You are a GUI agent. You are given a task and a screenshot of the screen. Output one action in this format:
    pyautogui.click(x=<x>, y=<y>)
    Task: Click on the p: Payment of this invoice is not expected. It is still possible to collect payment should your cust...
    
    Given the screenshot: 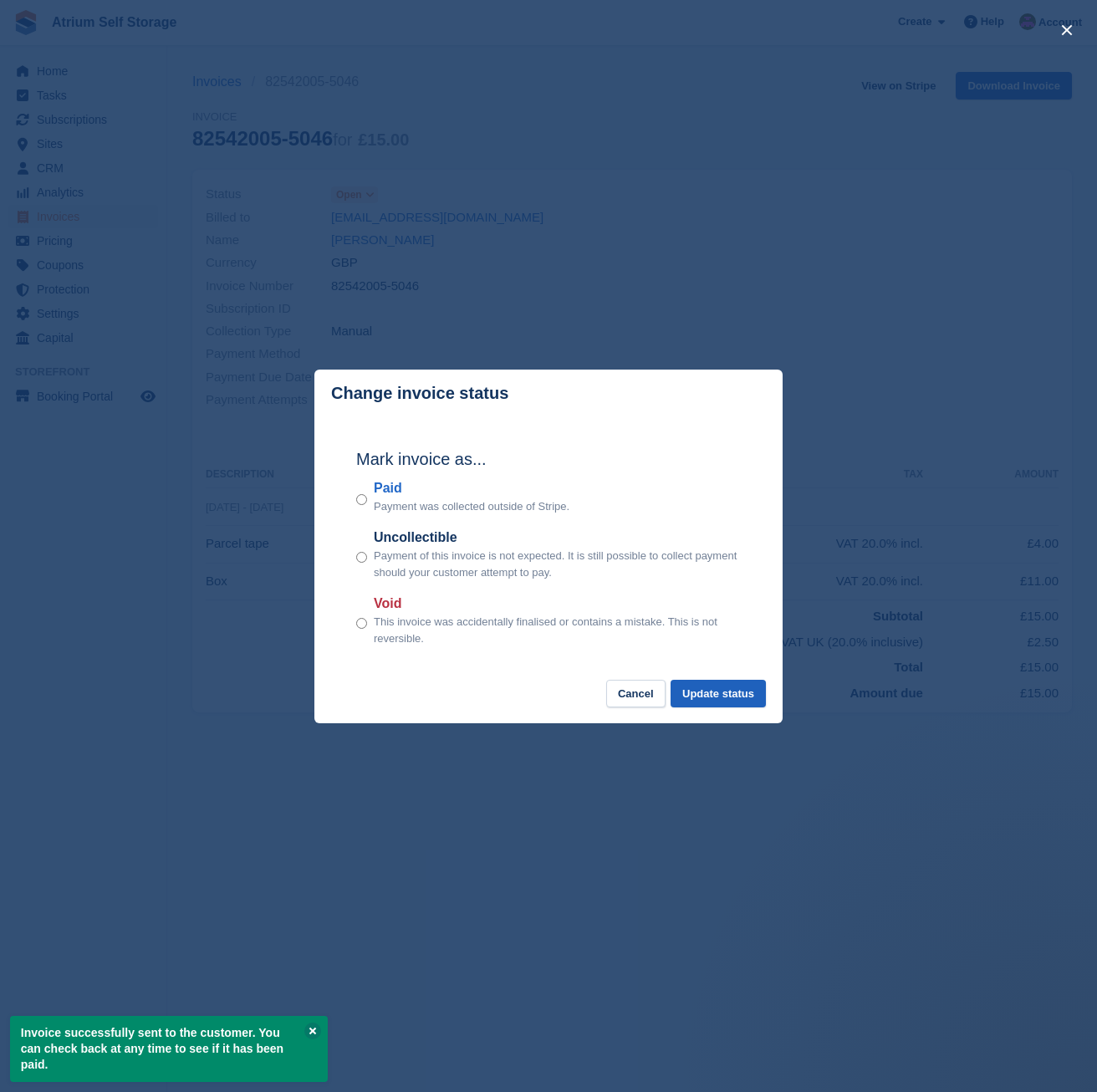 What is the action you would take?
    pyautogui.click(x=557, y=563)
    